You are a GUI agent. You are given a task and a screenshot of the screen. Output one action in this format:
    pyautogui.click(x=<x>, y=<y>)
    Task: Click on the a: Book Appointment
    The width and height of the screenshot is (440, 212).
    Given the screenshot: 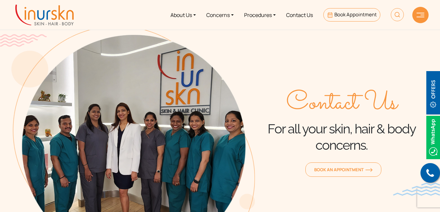 What is the action you would take?
    pyautogui.click(x=352, y=15)
    